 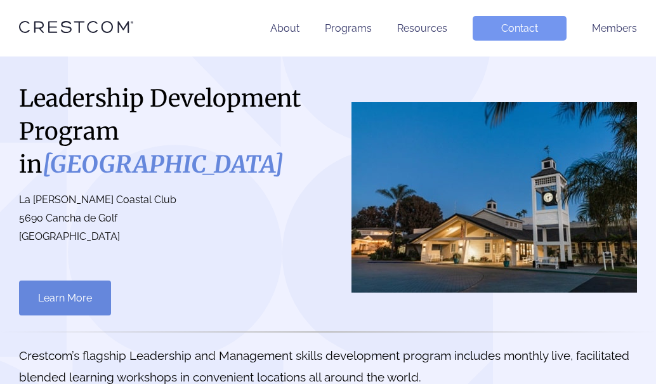 What do you see at coordinates (285, 28) in the screenshot?
I see `a: About` at bounding box center [285, 28].